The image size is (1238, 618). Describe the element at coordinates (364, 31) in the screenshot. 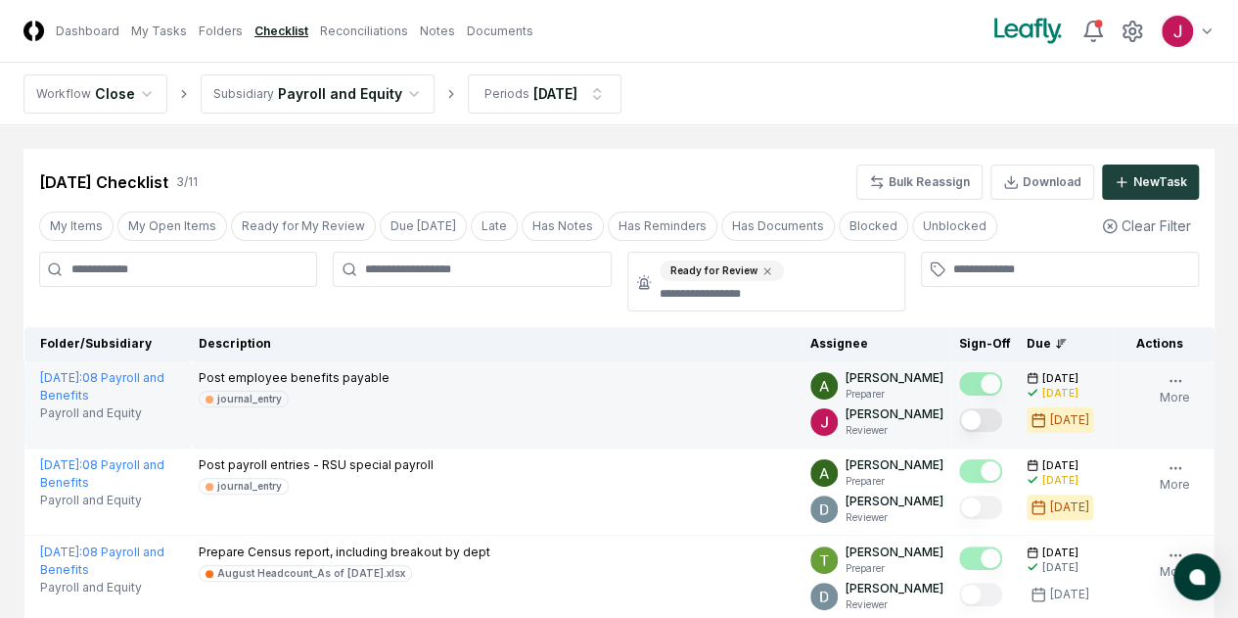

I see `a: Reconciliations` at that location.